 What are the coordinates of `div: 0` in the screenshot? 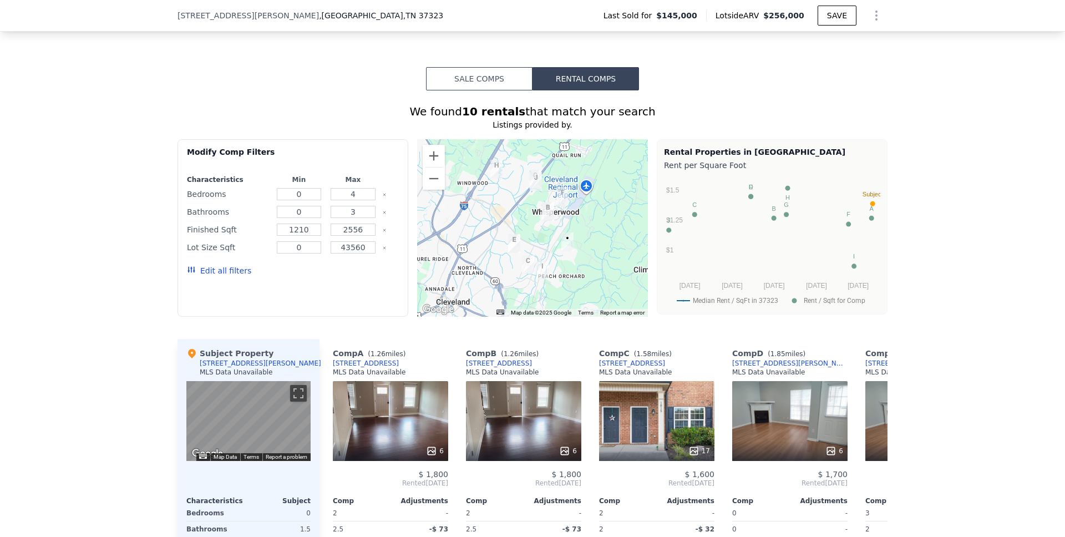 It's located at (281, 513).